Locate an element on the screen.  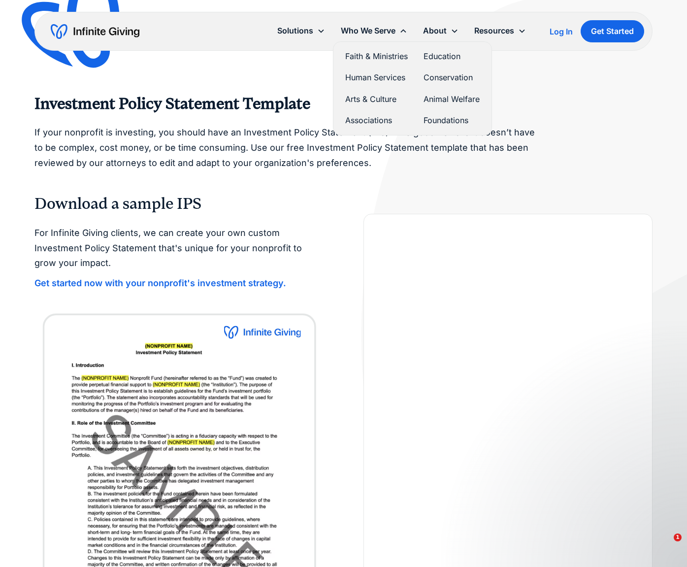
a: Foundations is located at coordinates (452, 120).